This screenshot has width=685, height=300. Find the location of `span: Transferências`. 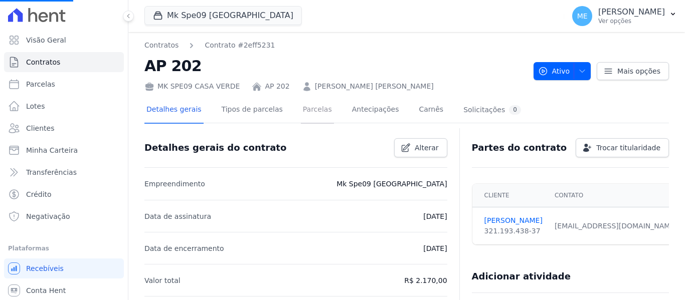

span: Transferências is located at coordinates (51, 173).